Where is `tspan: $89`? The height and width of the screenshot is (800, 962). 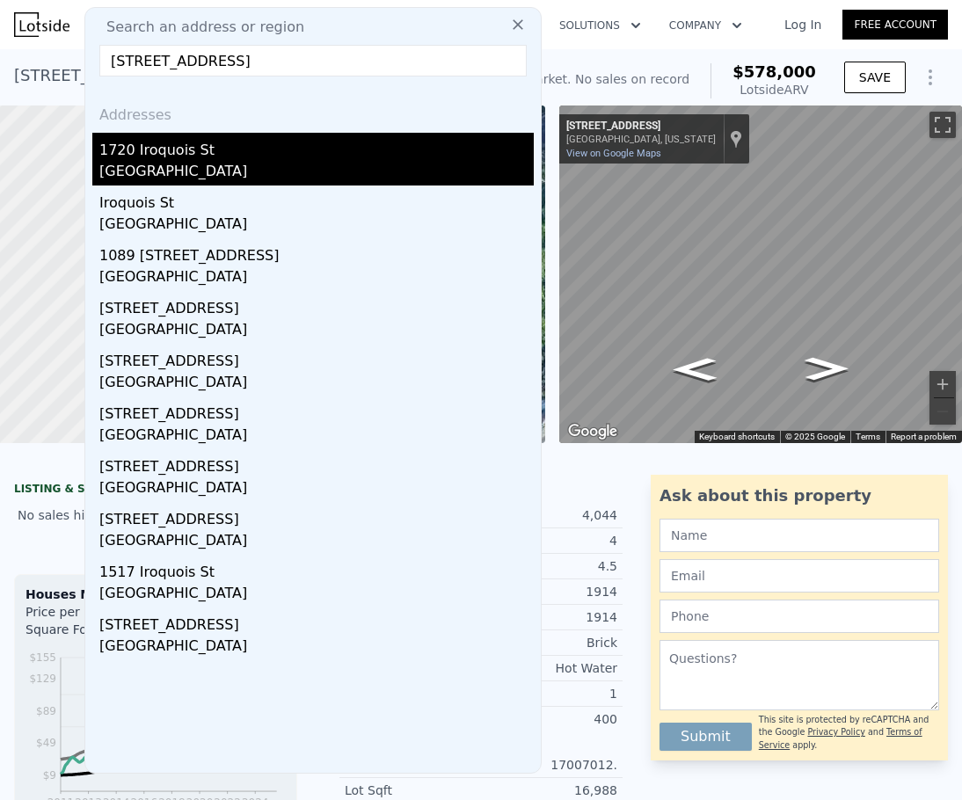
tspan: $89 is located at coordinates (46, 712).